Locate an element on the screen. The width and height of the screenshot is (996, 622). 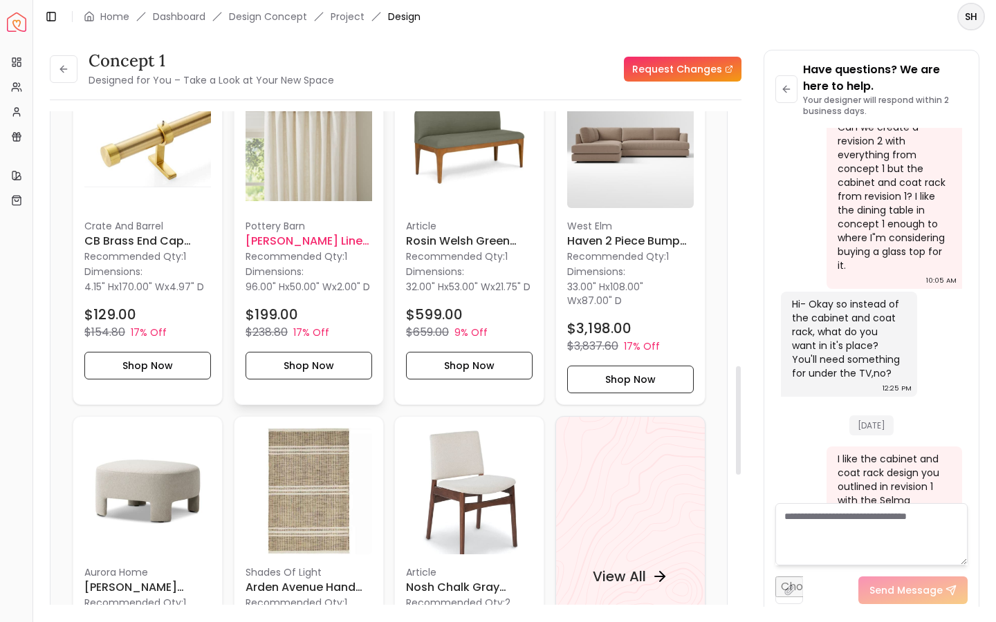
span: 53.00" W is located at coordinates (469, 287).